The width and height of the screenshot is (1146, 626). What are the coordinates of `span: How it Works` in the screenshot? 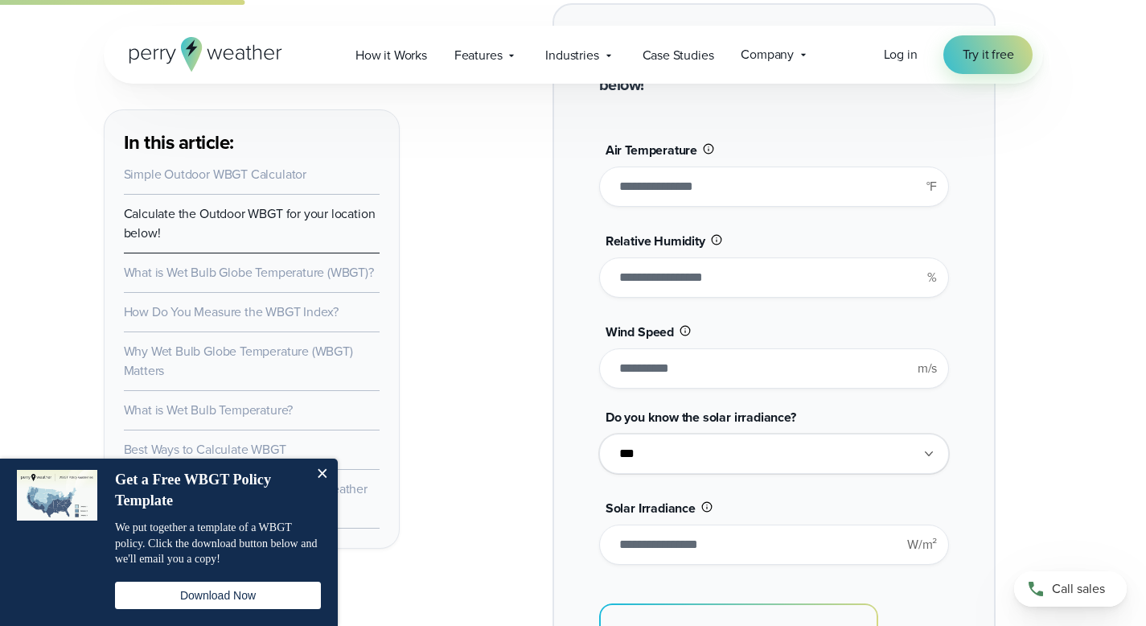 It's located at (391, 55).